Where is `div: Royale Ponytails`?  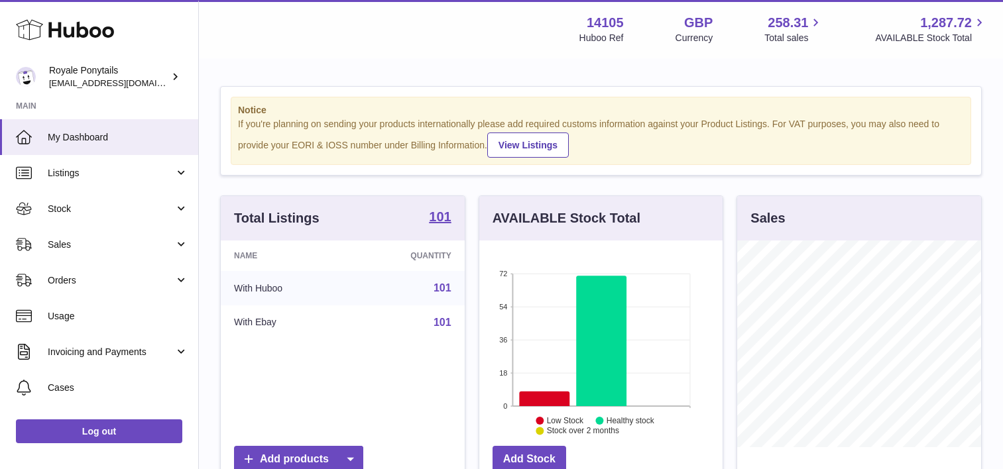
div: Royale Ponytails is located at coordinates (109, 77).